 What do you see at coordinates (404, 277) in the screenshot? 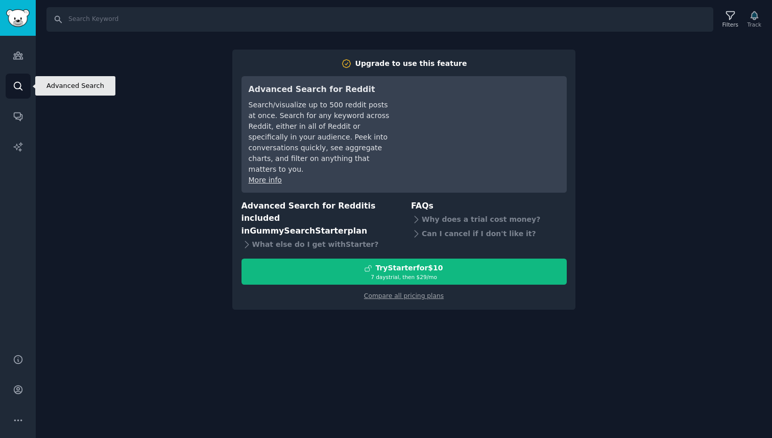
I see `div: 7 days trial, then $ 29 /mo` at bounding box center [404, 277].